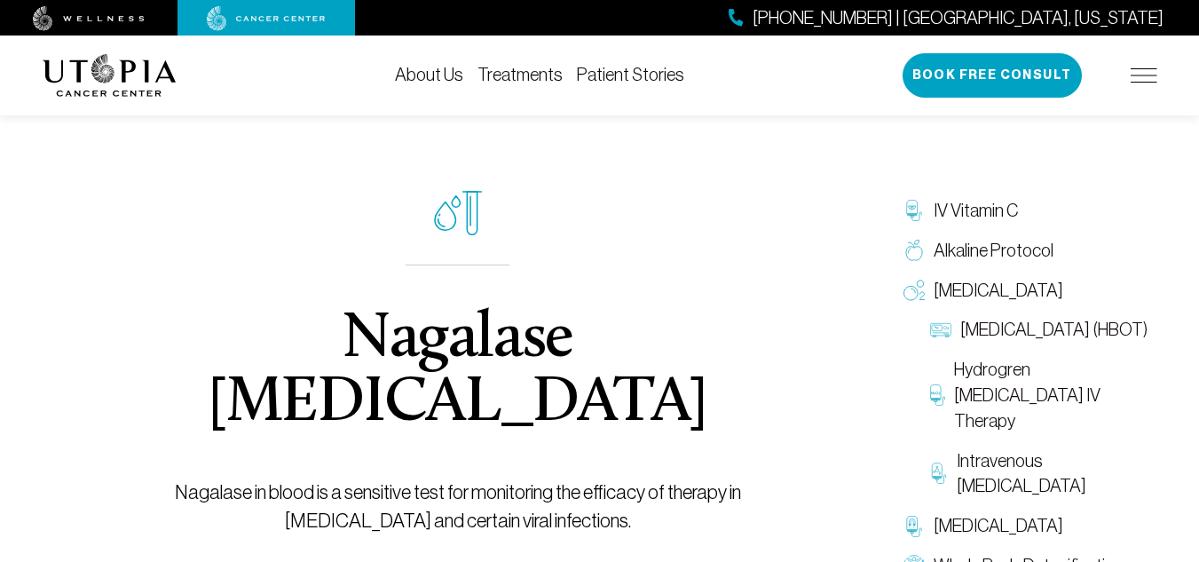 The height and width of the screenshot is (562, 1199). What do you see at coordinates (975, 210) in the screenshot?
I see `span: IV Vitamin C` at bounding box center [975, 210].